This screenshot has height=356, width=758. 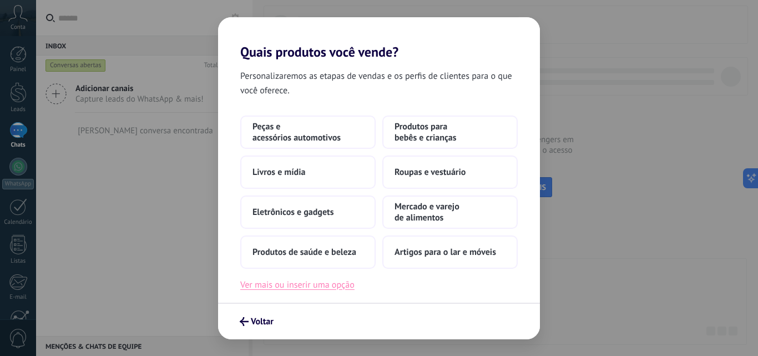 I want to click on span: Peças e acessórios automotivos, so click(x=308, y=132).